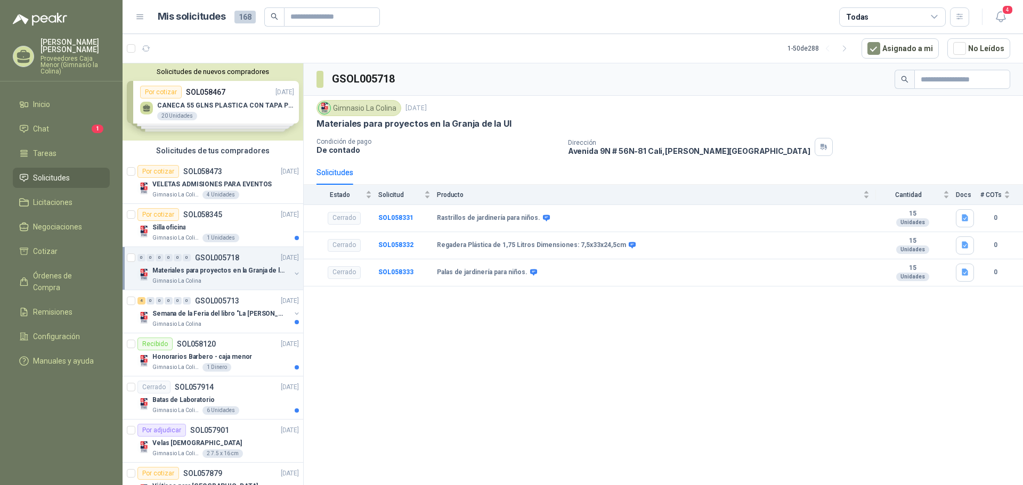 The height and width of the screenshot is (485, 1023). Describe the element at coordinates (61, 129) in the screenshot. I see `a: Chat1` at that location.